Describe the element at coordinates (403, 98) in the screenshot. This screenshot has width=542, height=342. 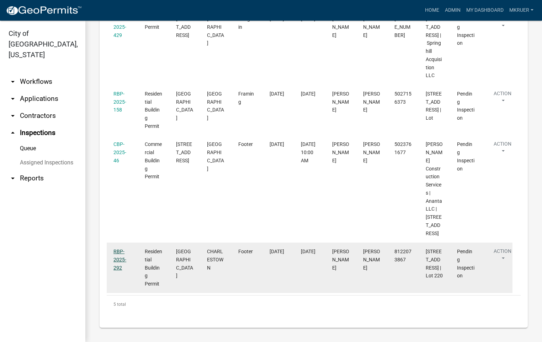
I see `span: 5027156373` at that location.